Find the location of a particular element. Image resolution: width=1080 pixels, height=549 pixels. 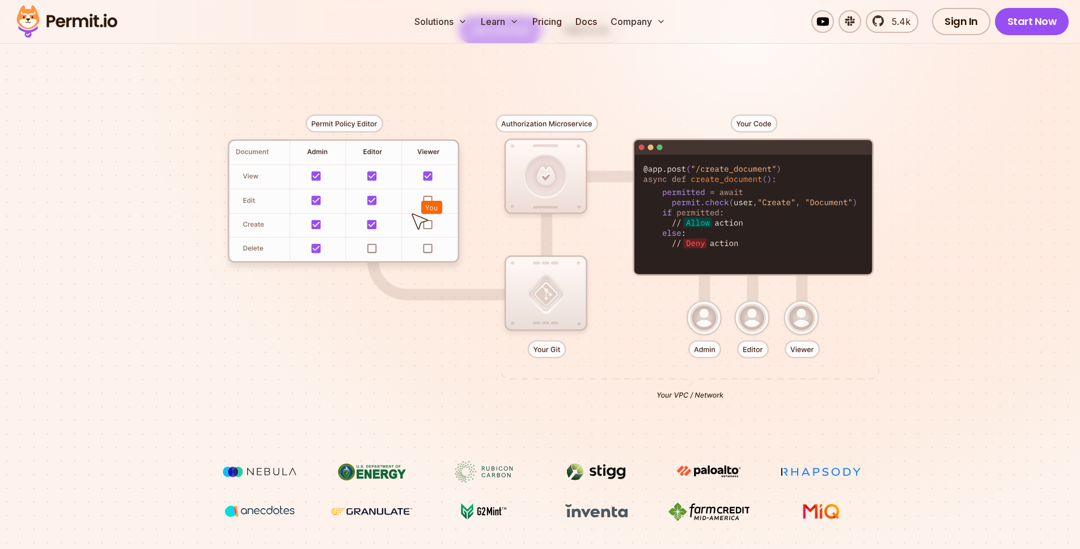

a: Pricing is located at coordinates (547, 22).